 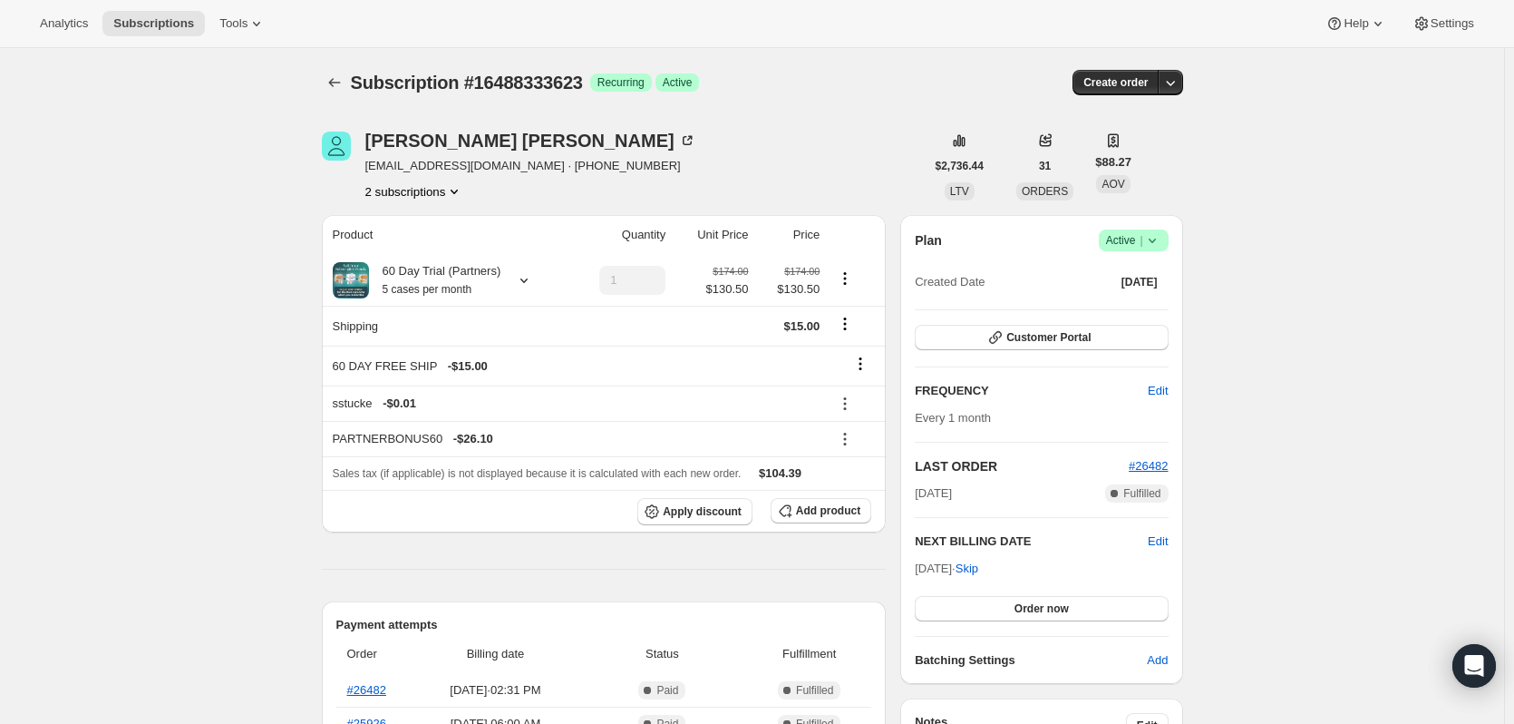 What do you see at coordinates (949, 282) in the screenshot?
I see `span: Created Date` at bounding box center [949, 282].